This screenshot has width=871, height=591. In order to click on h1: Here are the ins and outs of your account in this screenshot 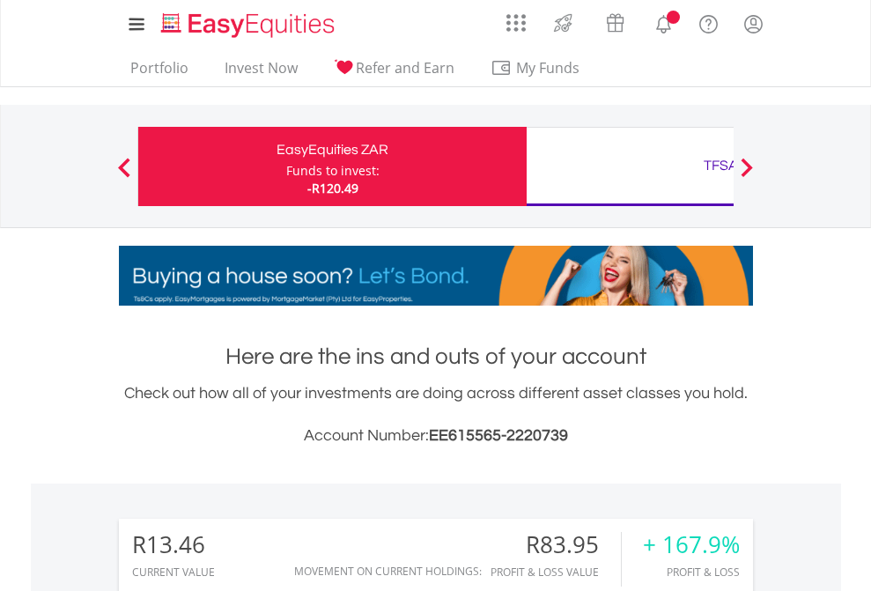, I will do `click(436, 357)`.